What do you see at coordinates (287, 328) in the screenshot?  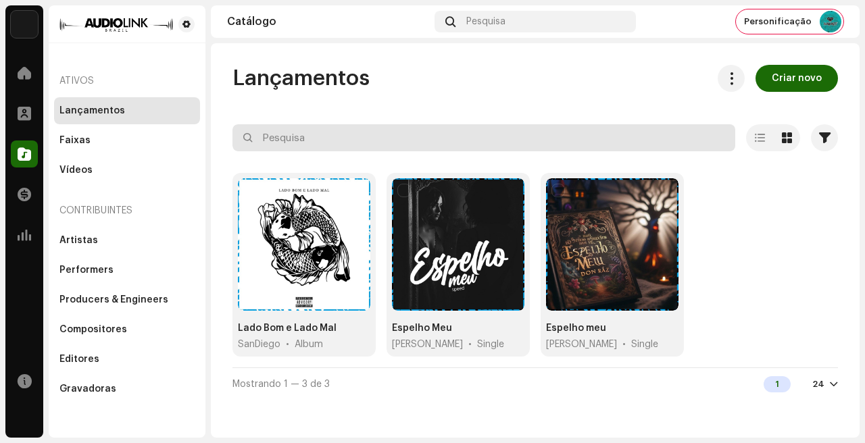 I see `div: Lado Bom e Lado Mal` at bounding box center [287, 328].